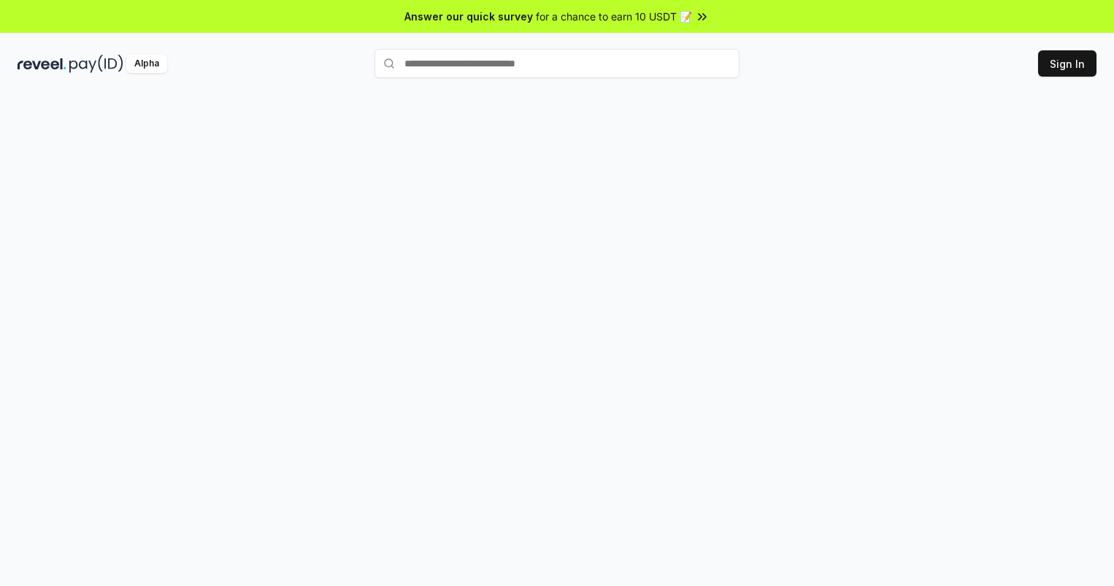  I want to click on img: reveel_dark, so click(42, 64).